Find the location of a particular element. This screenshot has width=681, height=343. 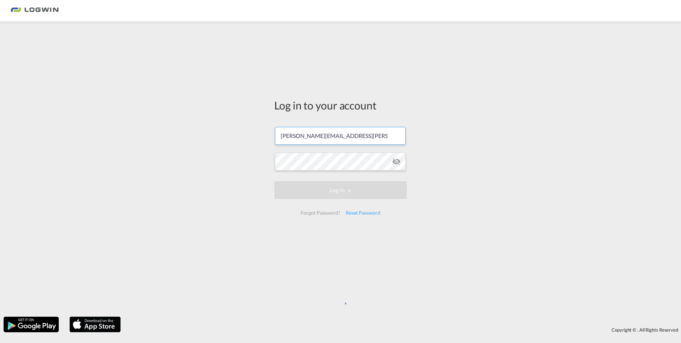

img: apple.png is located at coordinates (95, 324).